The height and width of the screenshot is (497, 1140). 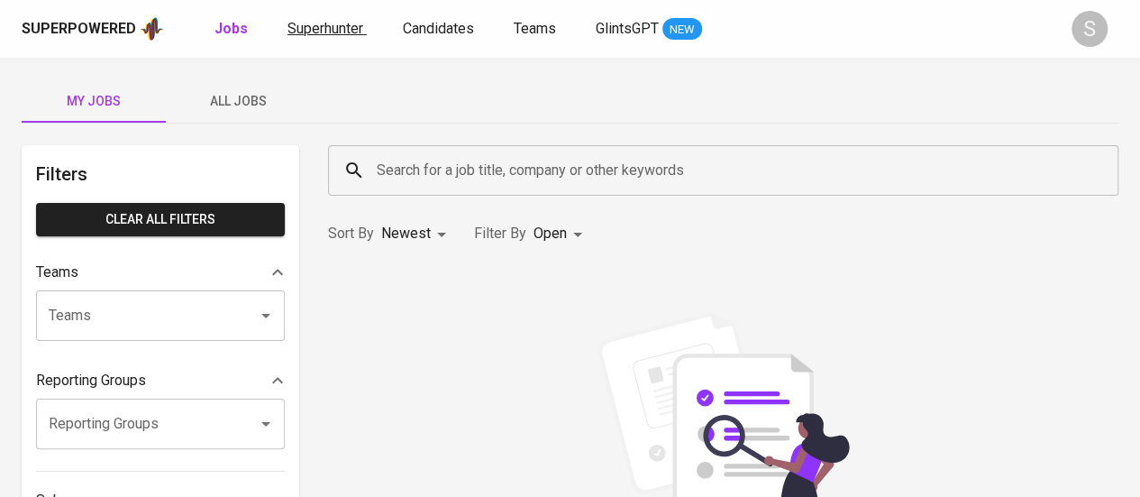 What do you see at coordinates (94, 101) in the screenshot?
I see `span: My Jobs` at bounding box center [94, 101].